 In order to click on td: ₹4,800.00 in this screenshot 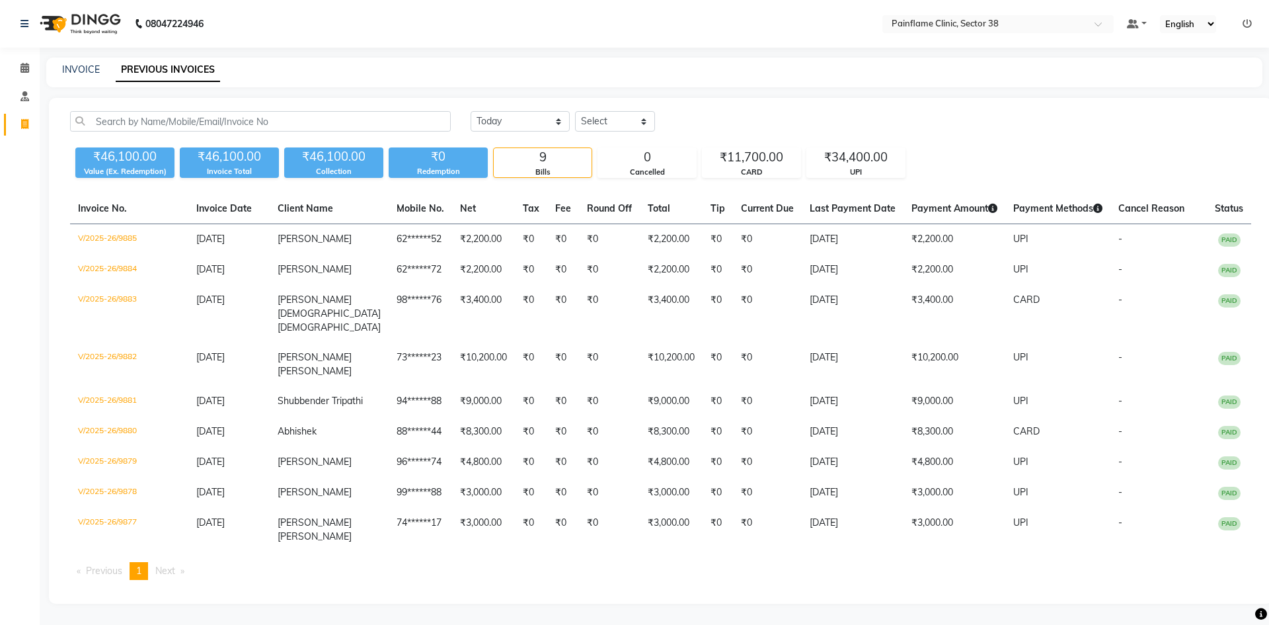, I will do `click(671, 462)`.